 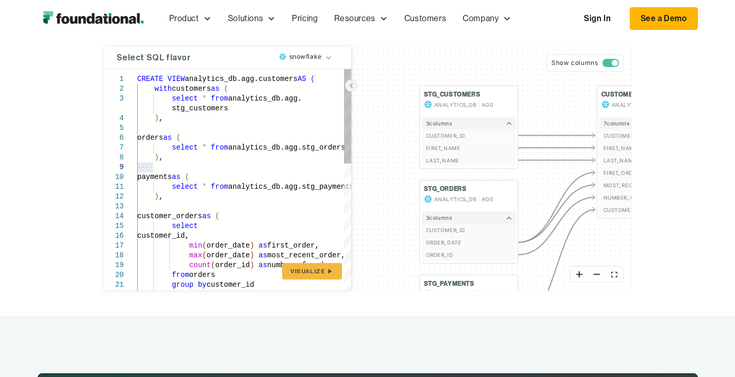 What do you see at coordinates (642, 317) in the screenshot?
I see `div: Chat Widget` at bounding box center [642, 317].